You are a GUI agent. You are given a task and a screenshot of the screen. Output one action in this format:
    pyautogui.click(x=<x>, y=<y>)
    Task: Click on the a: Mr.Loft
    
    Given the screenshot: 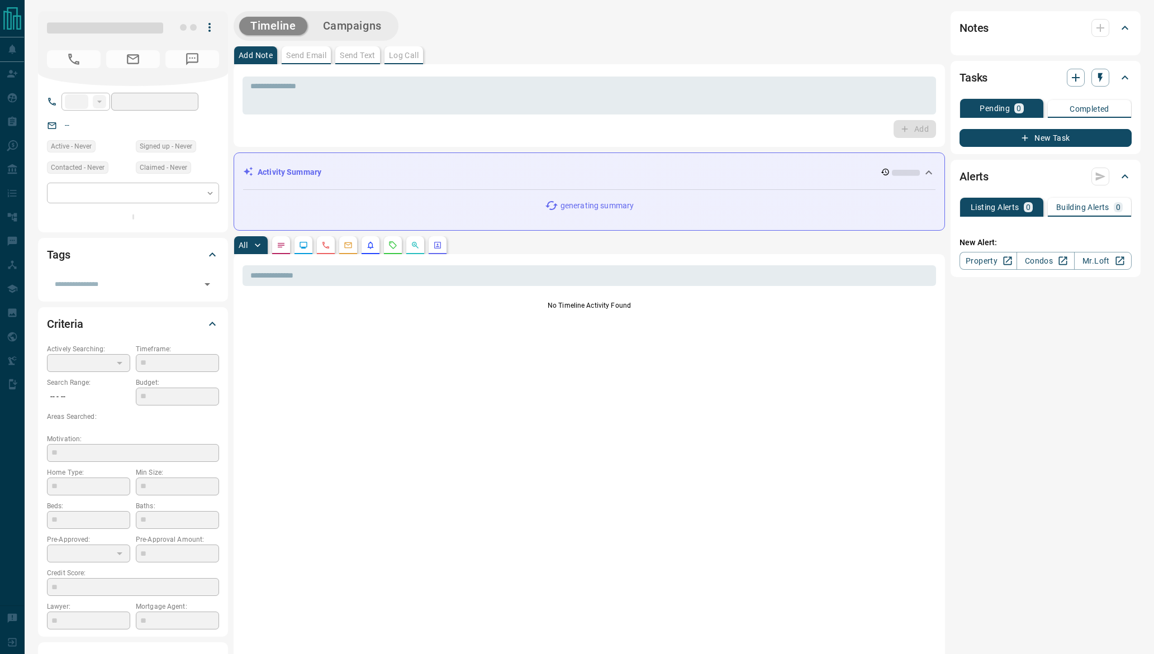 What is the action you would take?
    pyautogui.click(x=1102, y=261)
    